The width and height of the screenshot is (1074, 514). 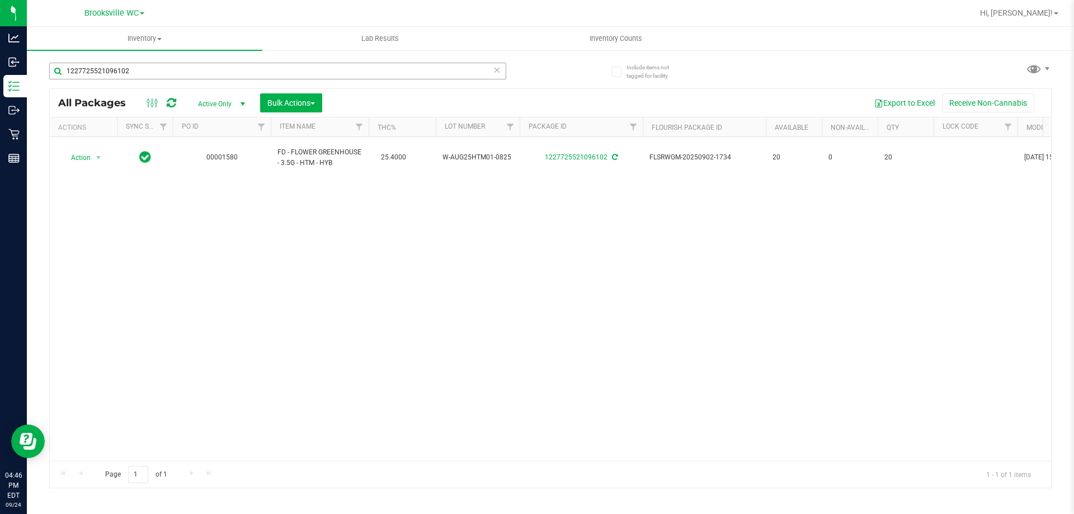 I want to click on input: Search Package ID, Item Name, SKU, Lot or Part Number..., so click(x=277, y=71).